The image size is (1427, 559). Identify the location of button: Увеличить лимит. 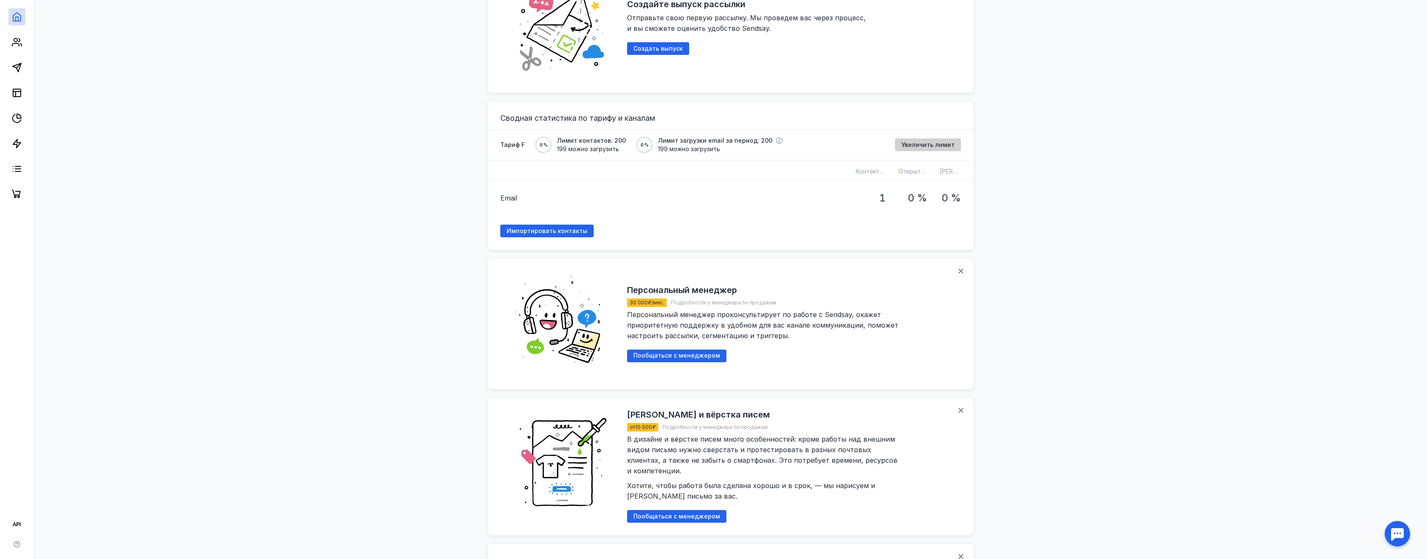
(928, 145).